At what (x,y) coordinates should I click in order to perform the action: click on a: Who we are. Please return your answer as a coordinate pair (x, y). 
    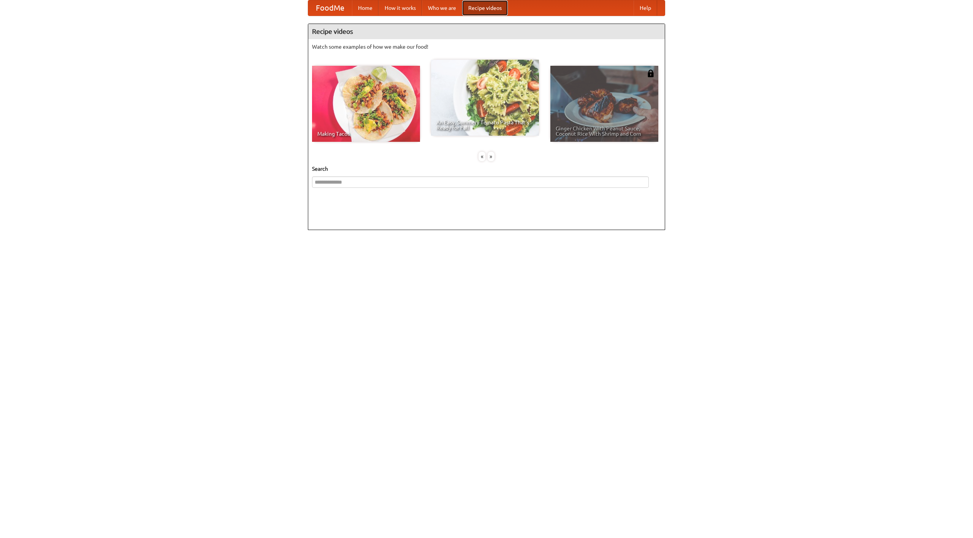
    Looking at the image, I should click on (442, 8).